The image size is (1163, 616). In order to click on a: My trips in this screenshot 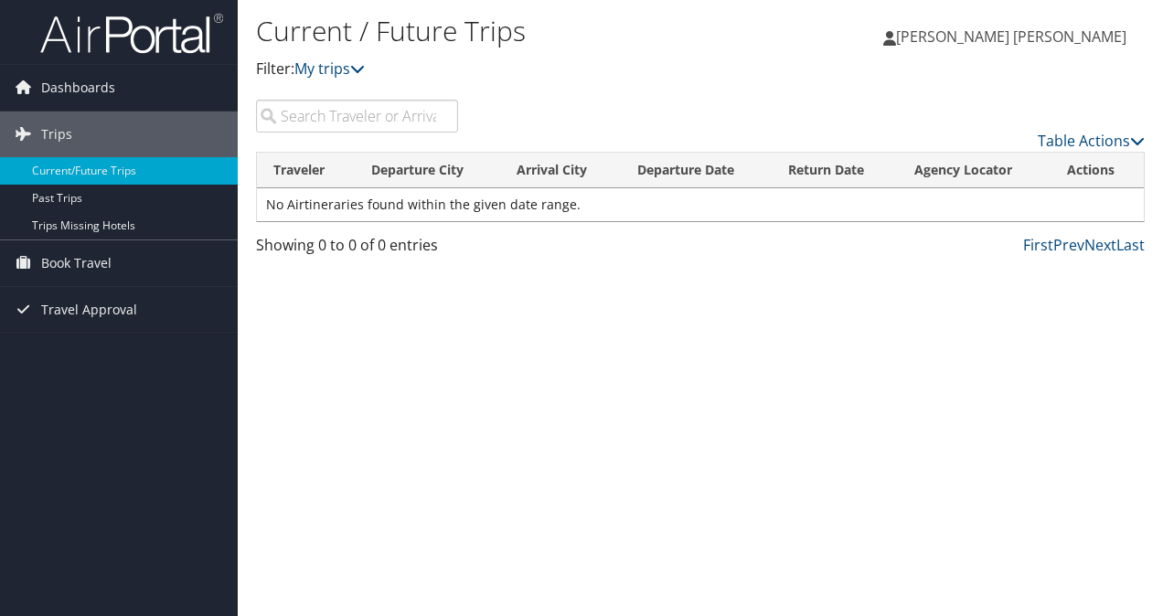, I will do `click(329, 69)`.